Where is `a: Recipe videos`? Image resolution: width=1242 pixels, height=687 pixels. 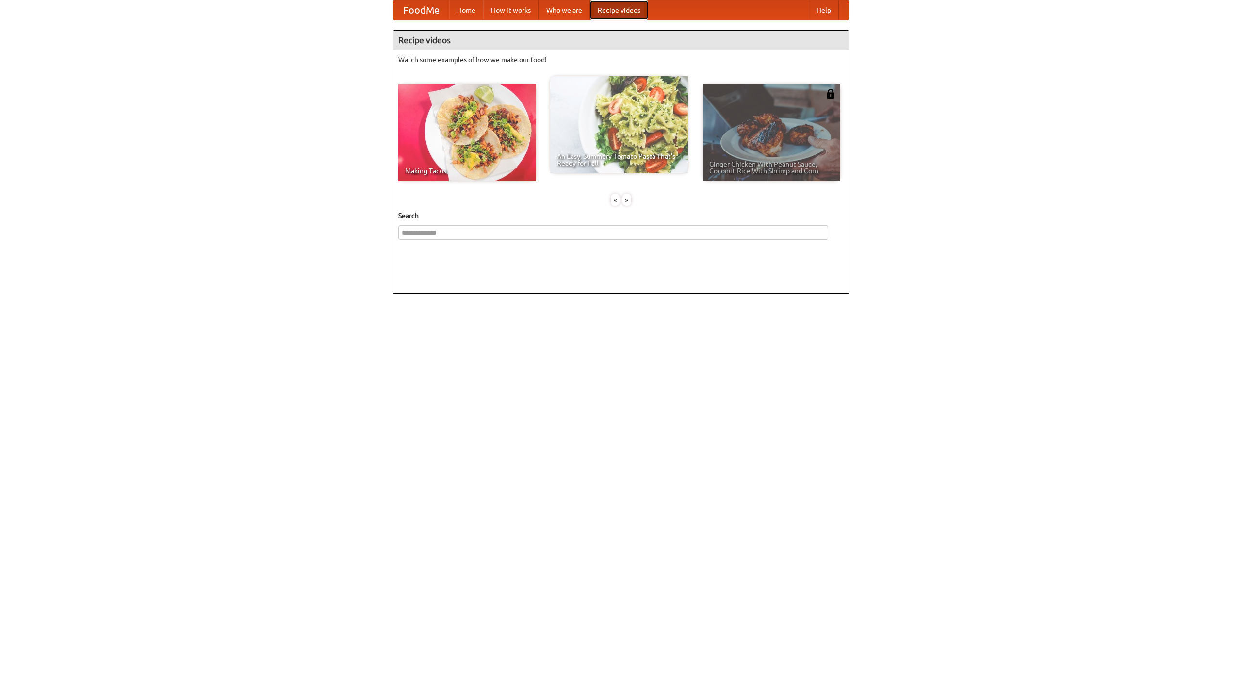 a: Recipe videos is located at coordinates (619, 10).